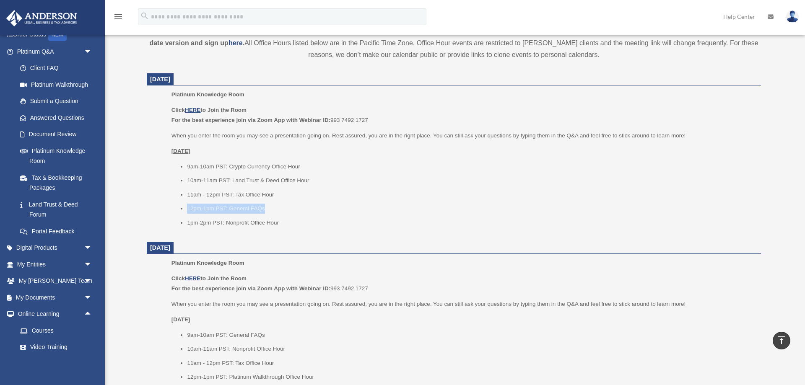 Image resolution: width=805 pixels, height=385 pixels. Describe the element at coordinates (453, 43) in the screenshot. I see `div: All Office Hours listed below are in the Pacific Time Zone. Office Hour events are restricted to ...` at that location.